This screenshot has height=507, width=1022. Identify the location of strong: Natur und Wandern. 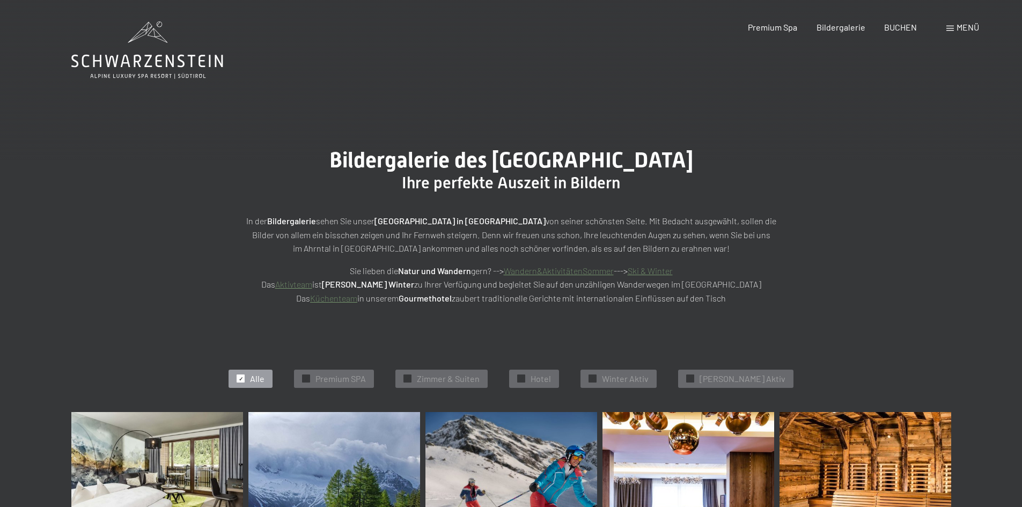
(434, 270).